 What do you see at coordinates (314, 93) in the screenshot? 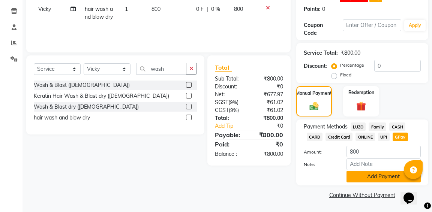
I see `label: Manual Payment` at bounding box center [314, 93].